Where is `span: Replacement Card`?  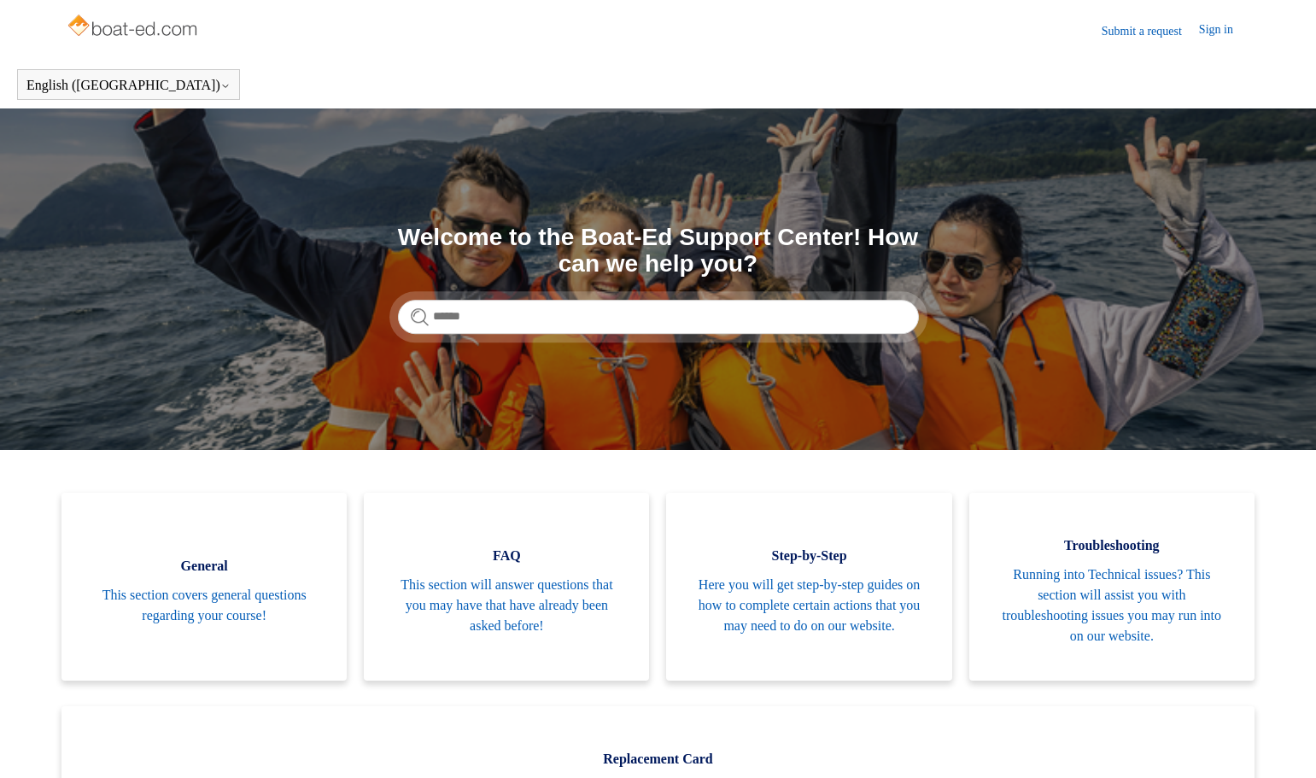
span: Replacement Card is located at coordinates (657, 759).